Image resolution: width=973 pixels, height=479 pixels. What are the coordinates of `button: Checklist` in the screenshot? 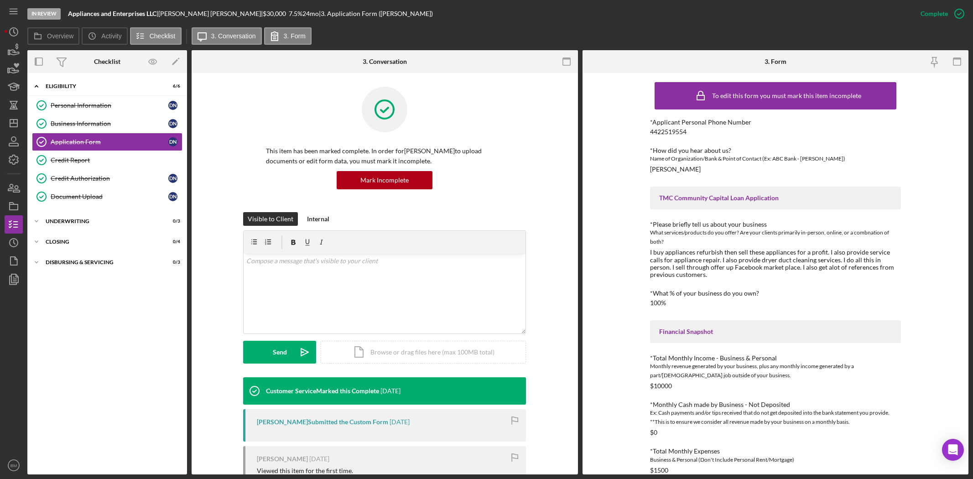 It's located at (156, 36).